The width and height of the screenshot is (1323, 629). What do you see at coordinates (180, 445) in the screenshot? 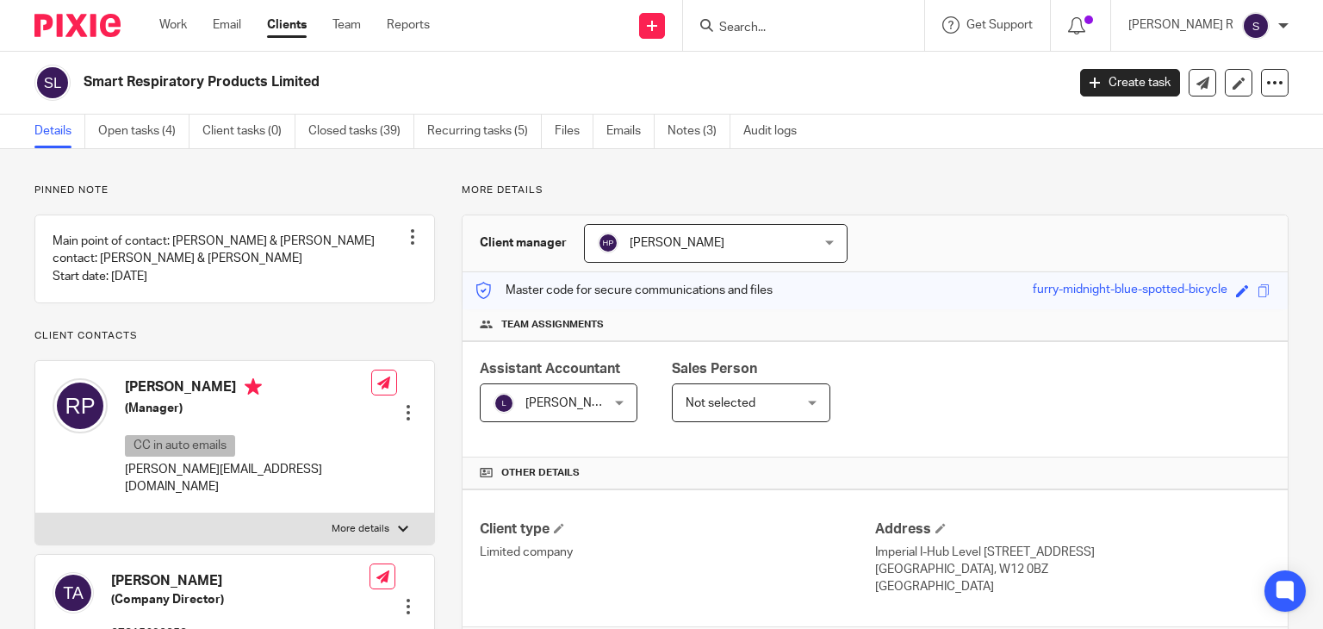
I see `p: CC in auto emails` at bounding box center [180, 445].